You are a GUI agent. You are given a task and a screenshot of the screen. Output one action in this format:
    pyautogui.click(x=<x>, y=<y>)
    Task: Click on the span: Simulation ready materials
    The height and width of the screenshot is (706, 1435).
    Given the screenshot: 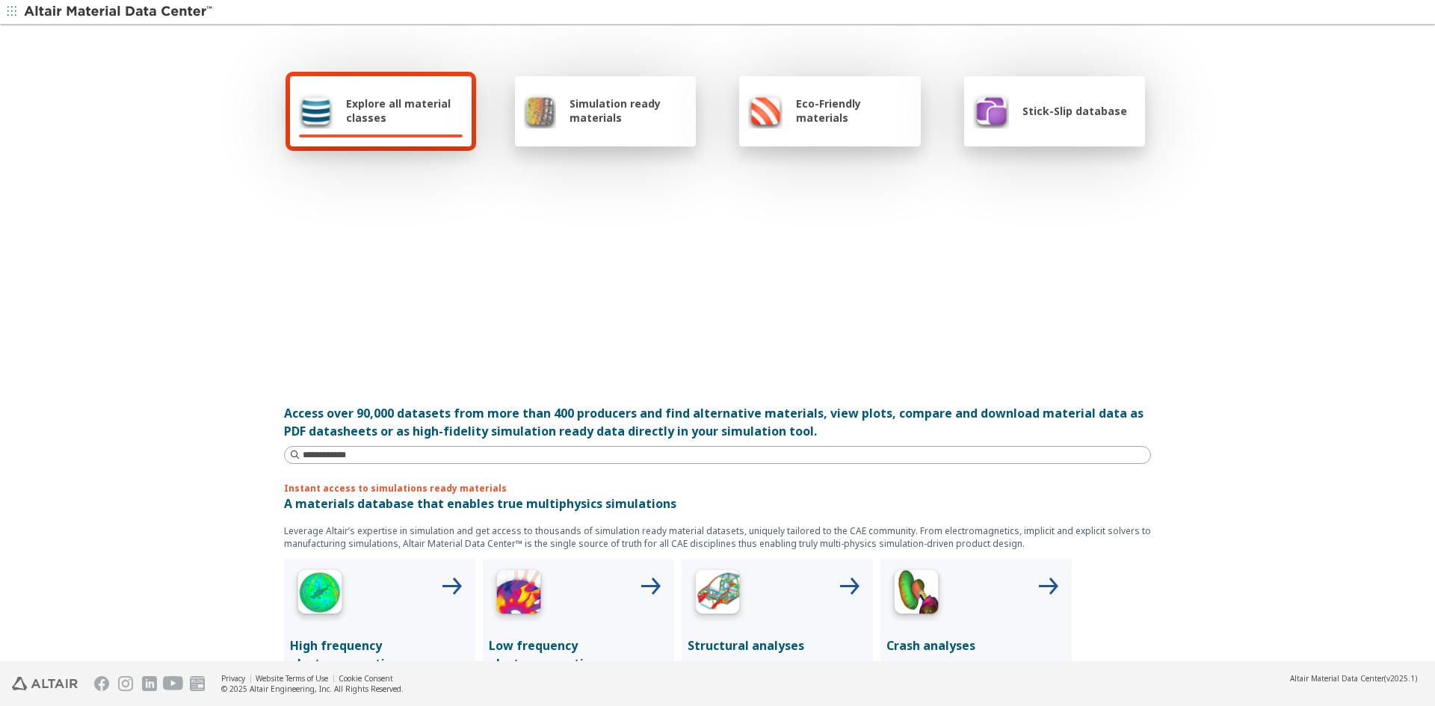 What is the action you would take?
    pyautogui.click(x=628, y=111)
    